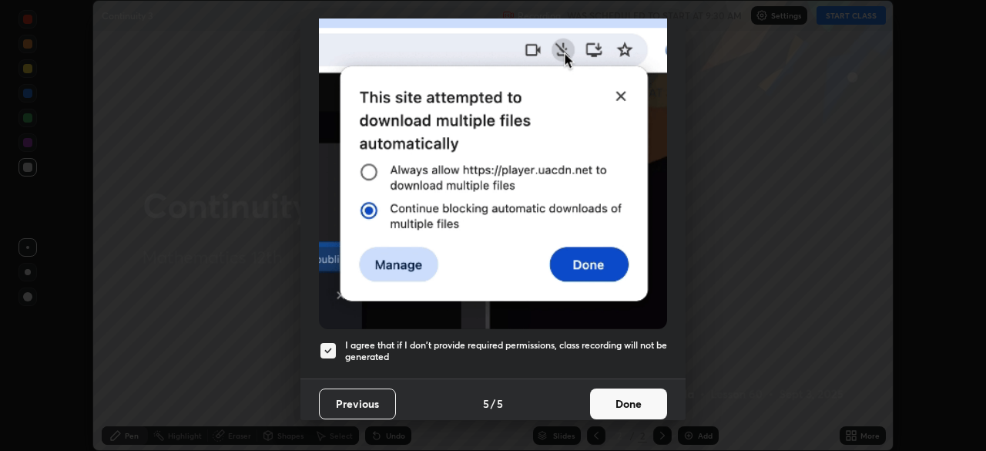 The height and width of the screenshot is (451, 986). I want to click on button: Done, so click(629, 404).